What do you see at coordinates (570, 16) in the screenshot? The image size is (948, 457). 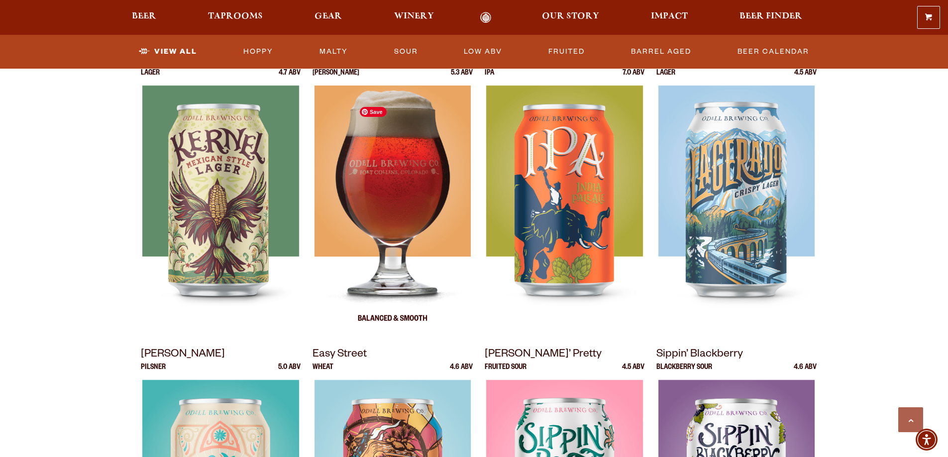 I see `span: Our Story` at bounding box center [570, 16].